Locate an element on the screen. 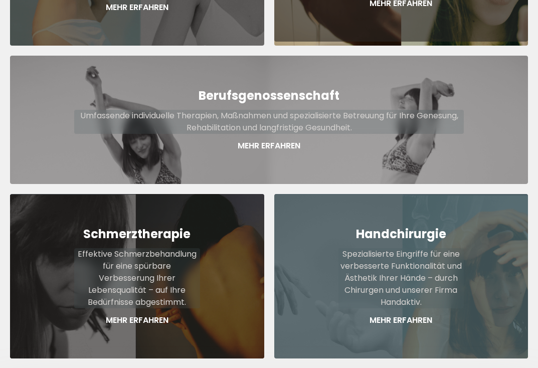  p: Spezialisierte Eingriffe für eine verbesserte Funktionalität und Ästhetik Ihrer Hände – durch Chi... is located at coordinates (401, 278).